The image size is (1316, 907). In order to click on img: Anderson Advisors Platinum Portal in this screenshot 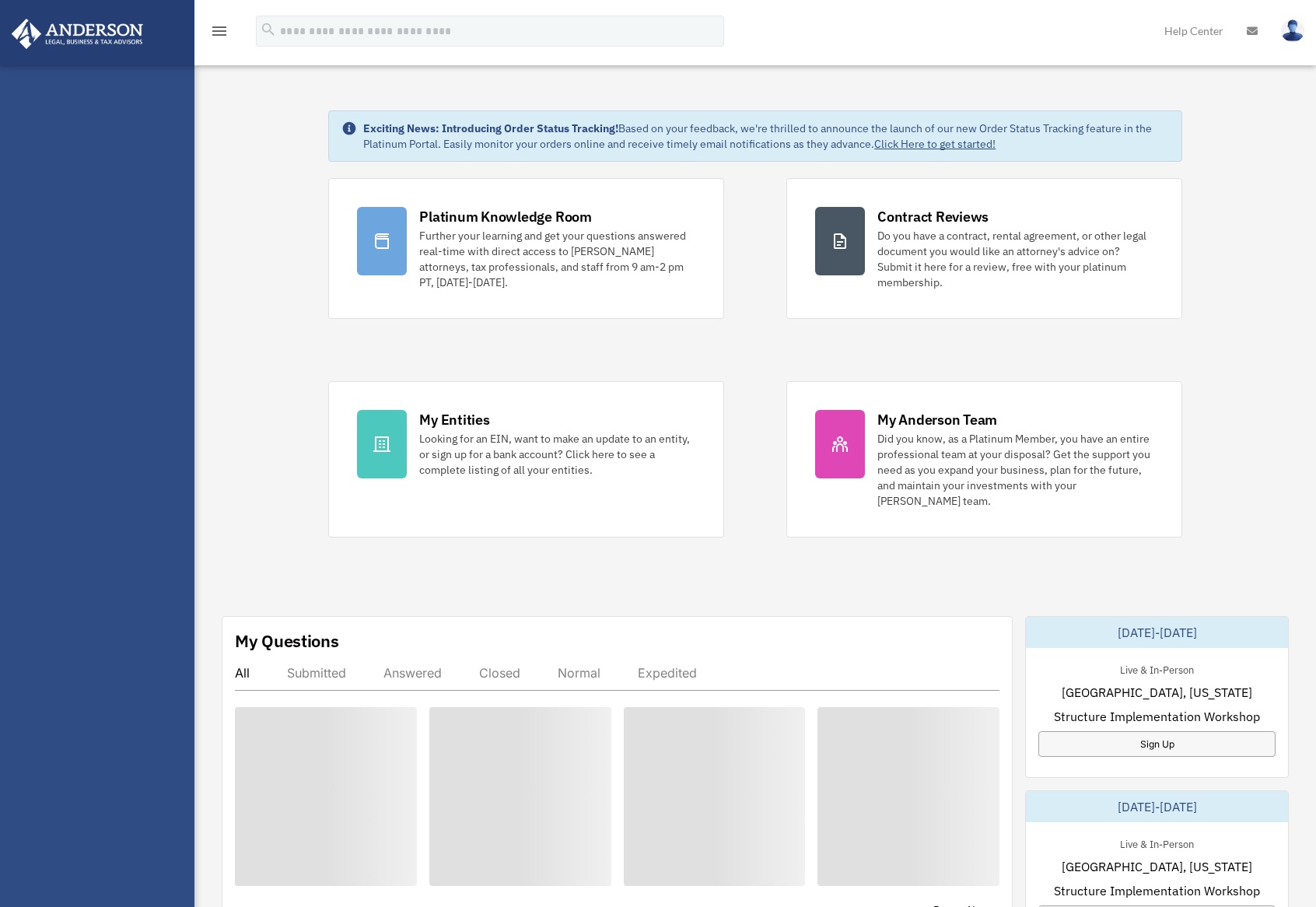, I will do `click(77, 34)`.